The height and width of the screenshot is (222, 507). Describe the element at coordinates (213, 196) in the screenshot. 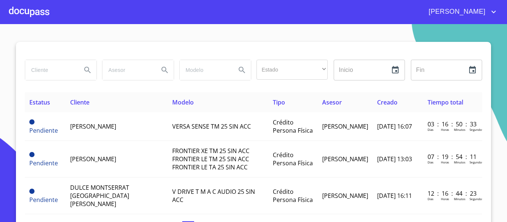

I see `span: V DRIVE T M A C AUDIO 25 SIN ACC` at that location.